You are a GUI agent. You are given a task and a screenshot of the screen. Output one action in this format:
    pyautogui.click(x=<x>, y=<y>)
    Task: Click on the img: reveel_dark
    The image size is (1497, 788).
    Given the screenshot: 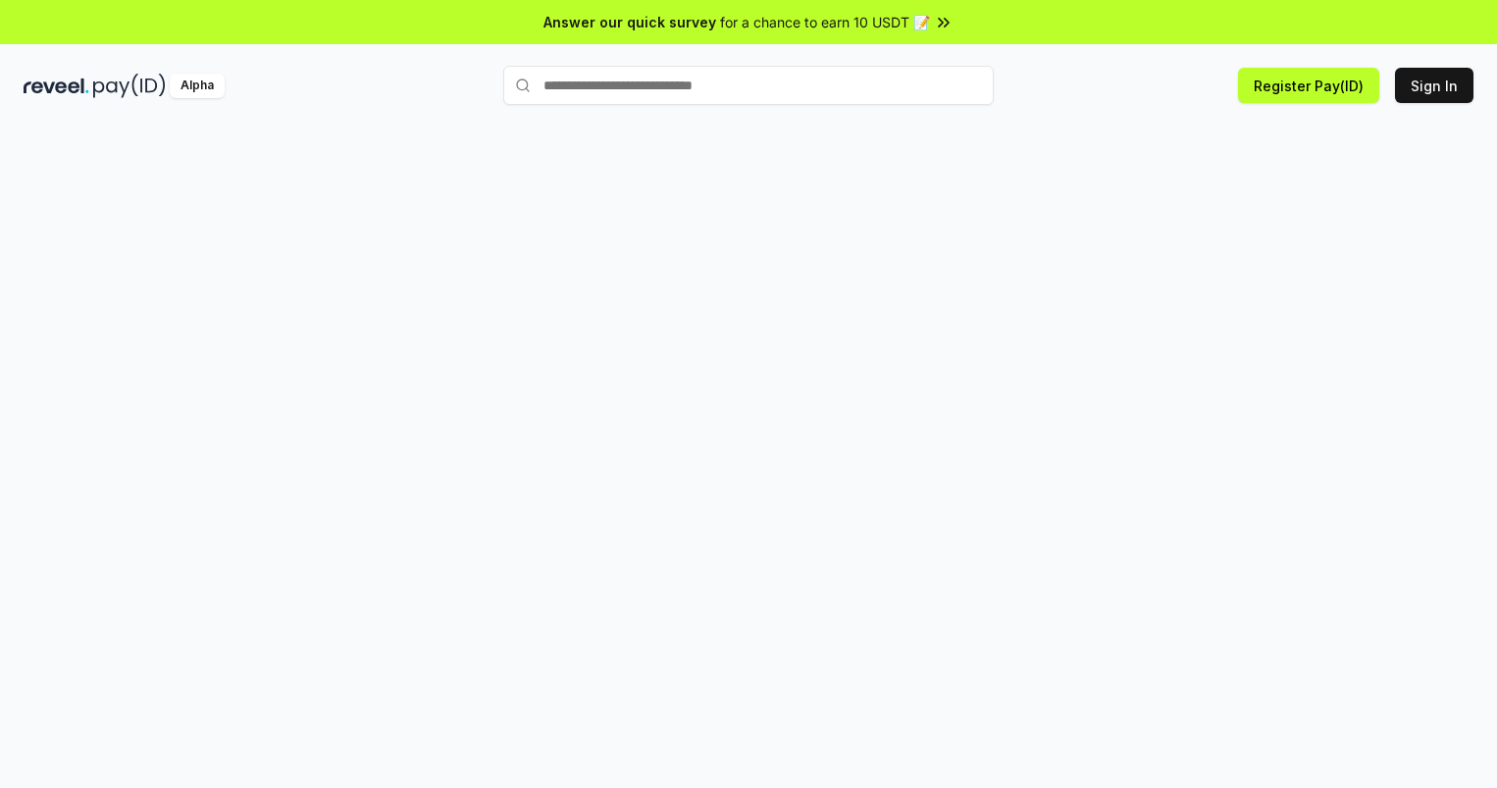 What is the action you would take?
    pyautogui.click(x=56, y=85)
    